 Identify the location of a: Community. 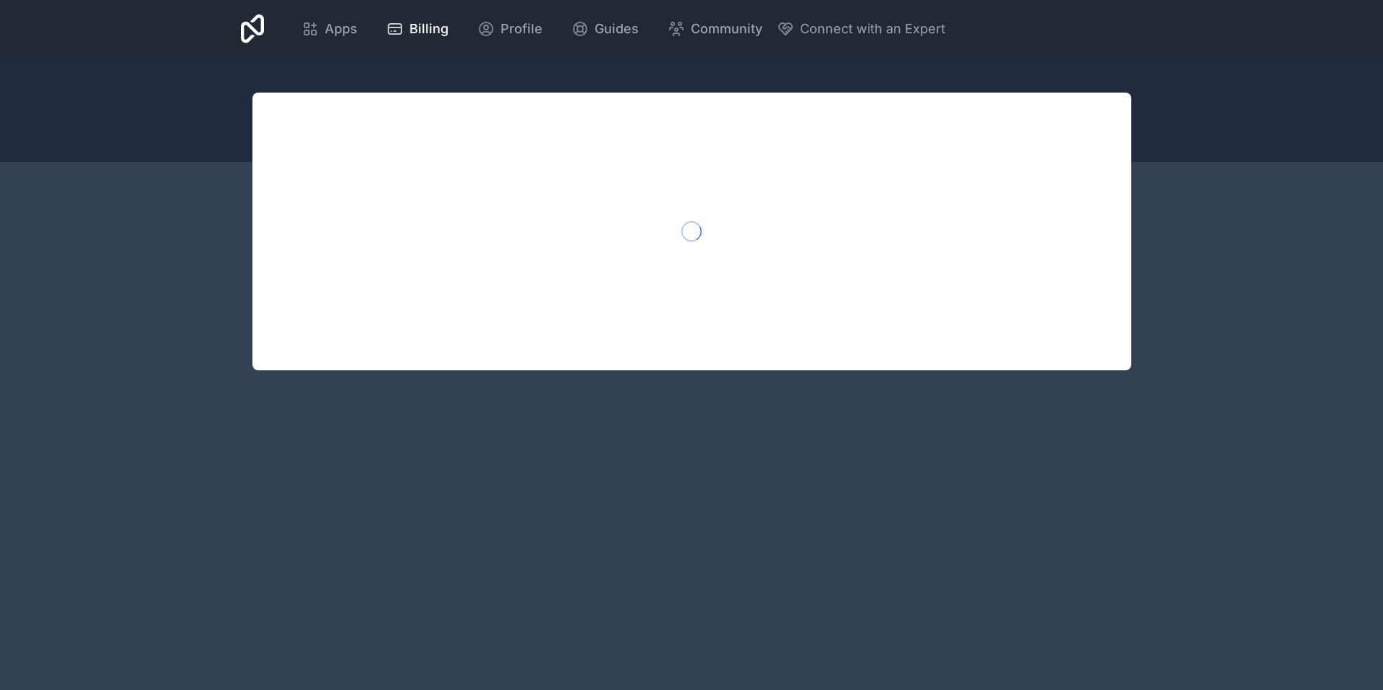
(714, 29).